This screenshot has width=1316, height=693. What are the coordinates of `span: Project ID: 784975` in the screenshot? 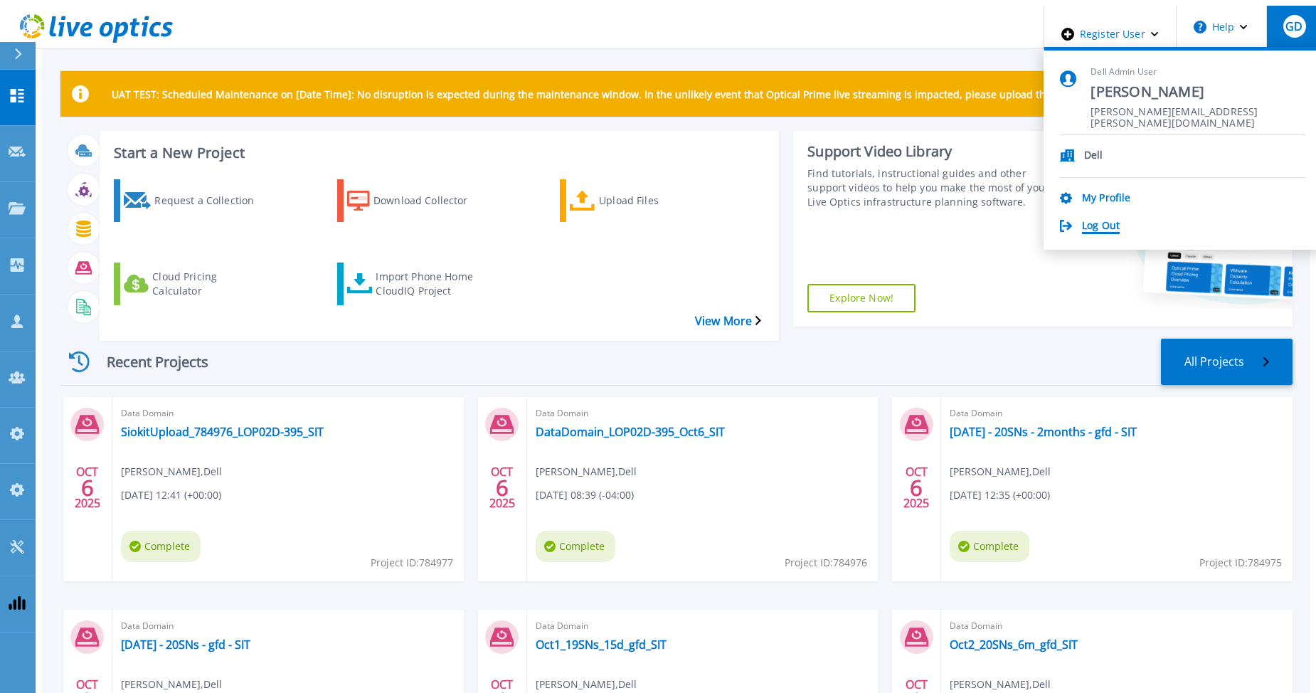 It's located at (1241, 563).